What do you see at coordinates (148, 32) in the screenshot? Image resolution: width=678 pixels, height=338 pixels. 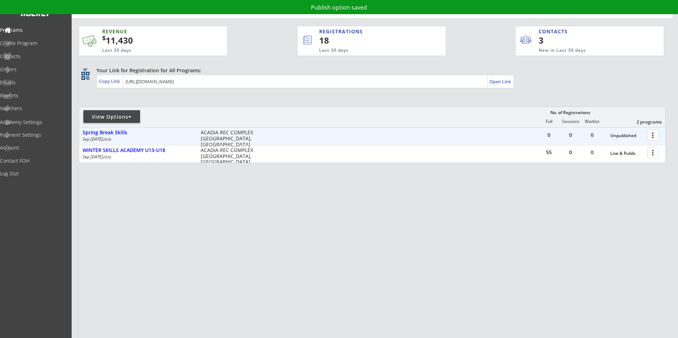 I see `div: REVENUE` at bounding box center [148, 32].